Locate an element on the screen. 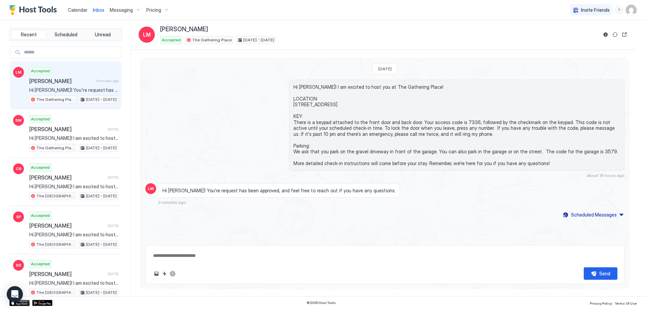 The width and height of the screenshot is (646, 309). div: Scheduled Messages is located at coordinates (594, 215).